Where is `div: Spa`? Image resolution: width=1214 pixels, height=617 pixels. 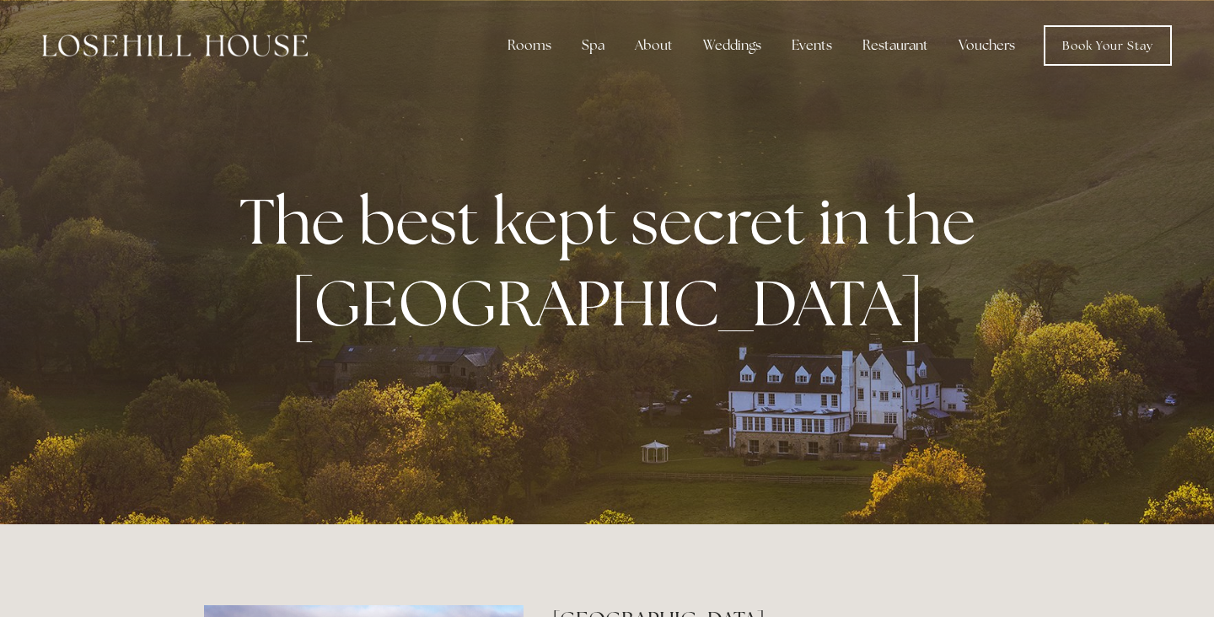
div: Spa is located at coordinates (593, 46).